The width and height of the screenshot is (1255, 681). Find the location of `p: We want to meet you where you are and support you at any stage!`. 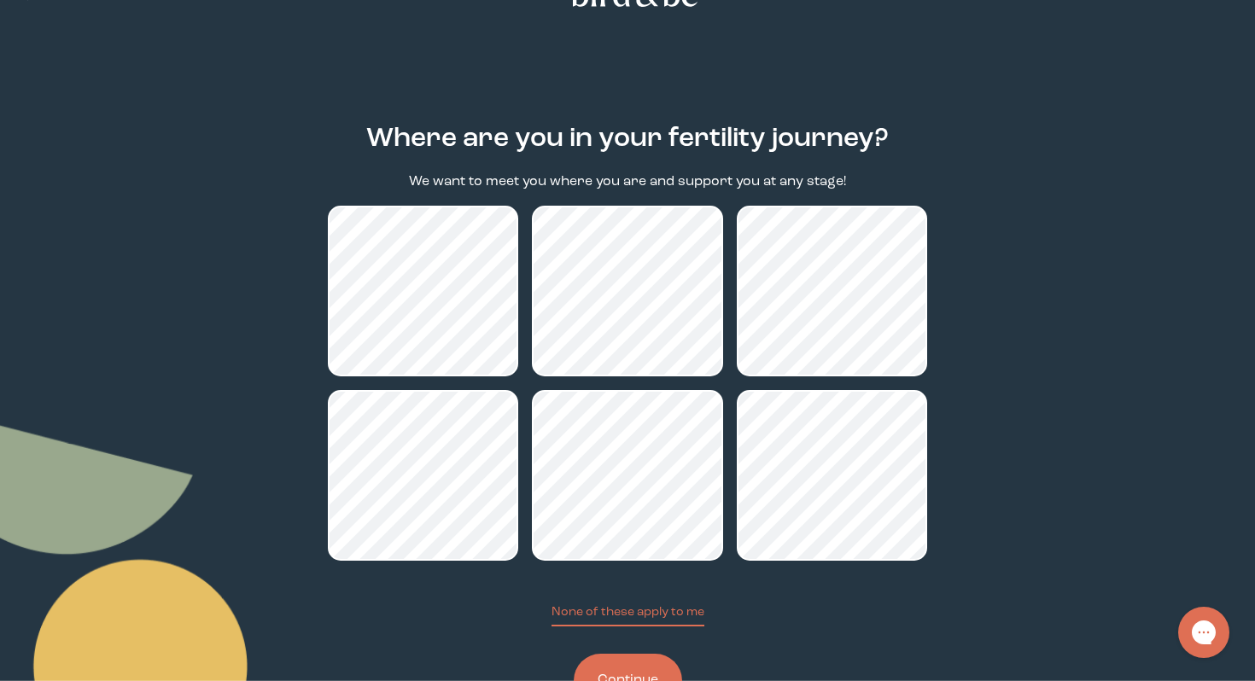

p: We want to meet you where you are and support you at any stage! is located at coordinates (627, 182).